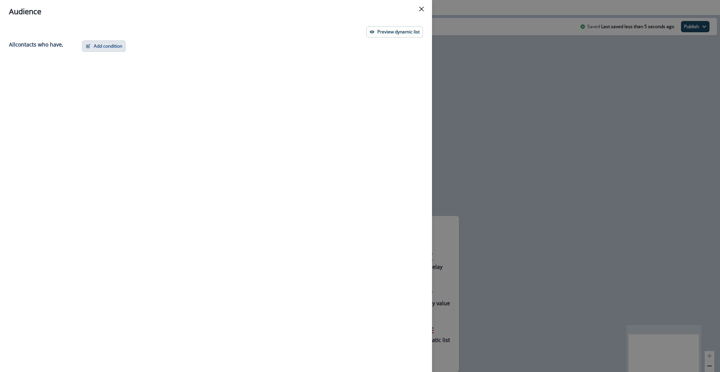 The width and height of the screenshot is (720, 372). Describe the element at coordinates (104, 46) in the screenshot. I see `button: Add condition` at that location.